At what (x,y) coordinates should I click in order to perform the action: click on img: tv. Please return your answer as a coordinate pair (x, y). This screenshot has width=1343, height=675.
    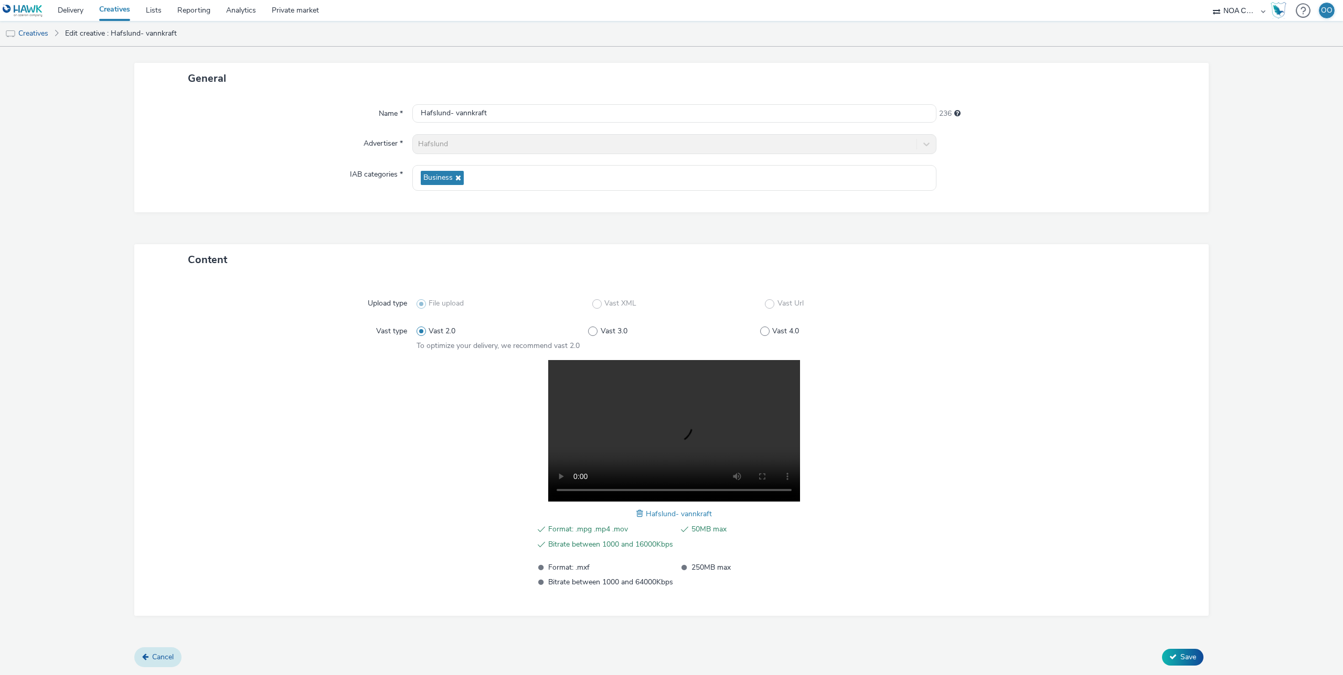
    Looking at the image, I should click on (10, 34).